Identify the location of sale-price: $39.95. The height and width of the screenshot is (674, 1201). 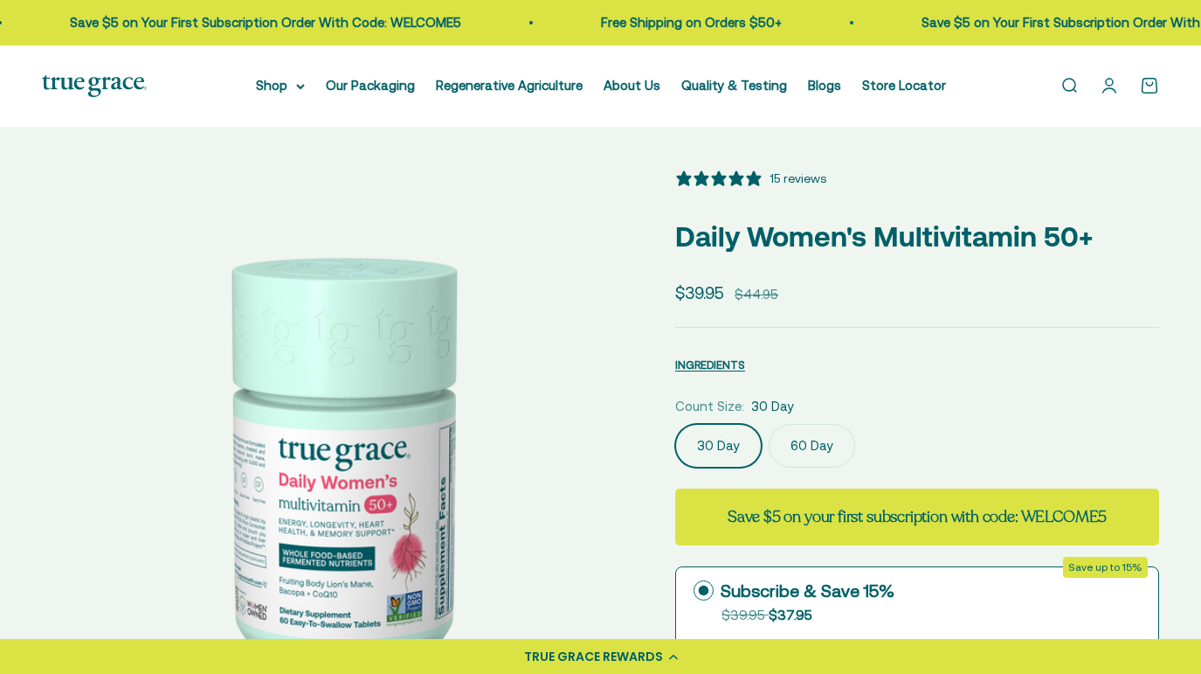
(700, 293).